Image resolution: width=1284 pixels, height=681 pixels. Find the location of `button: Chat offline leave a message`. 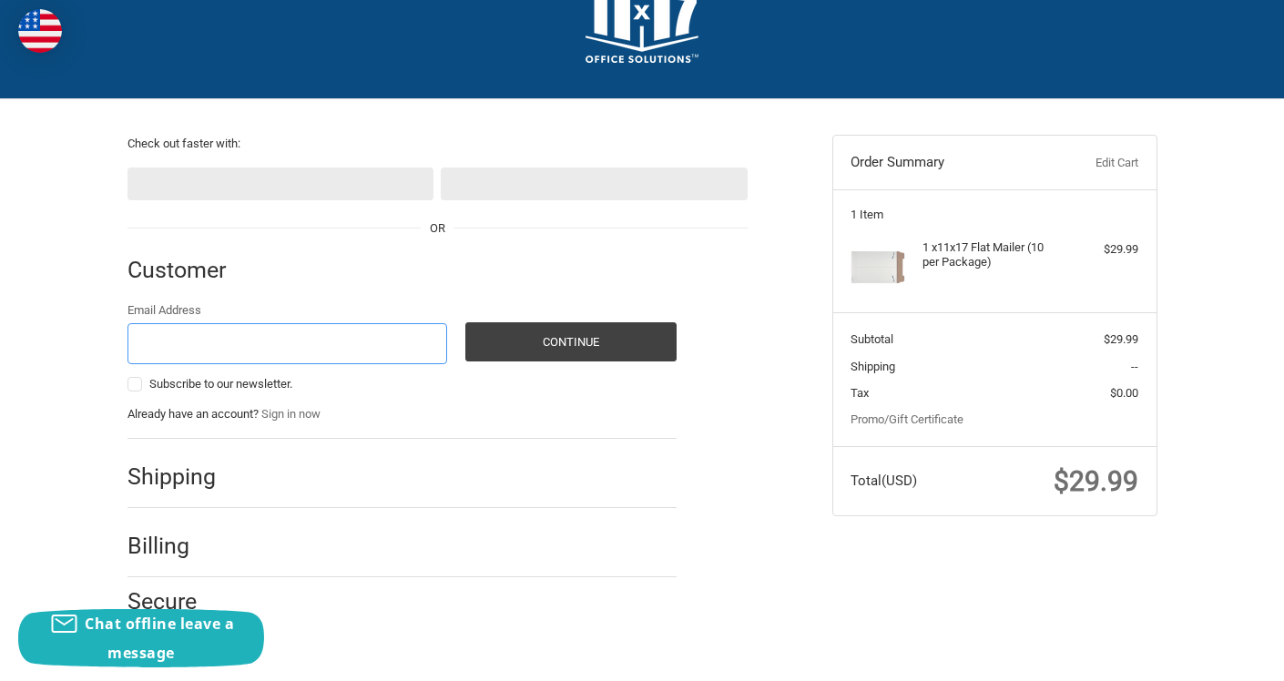

button: Chat offline leave a message is located at coordinates (141, 638).